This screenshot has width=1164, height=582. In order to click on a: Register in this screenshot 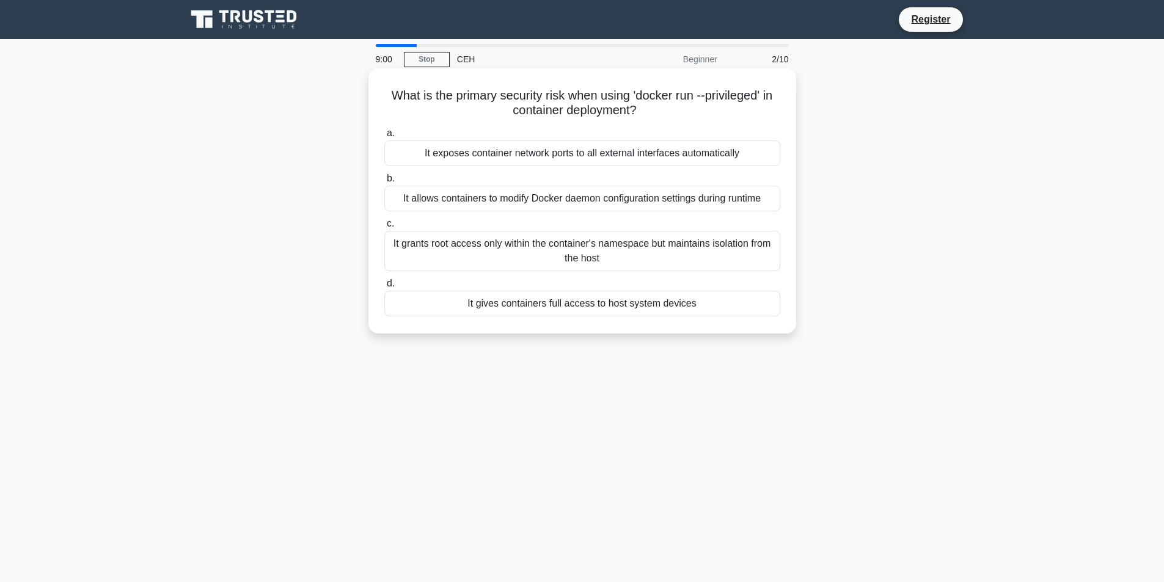, I will do `click(931, 19)`.